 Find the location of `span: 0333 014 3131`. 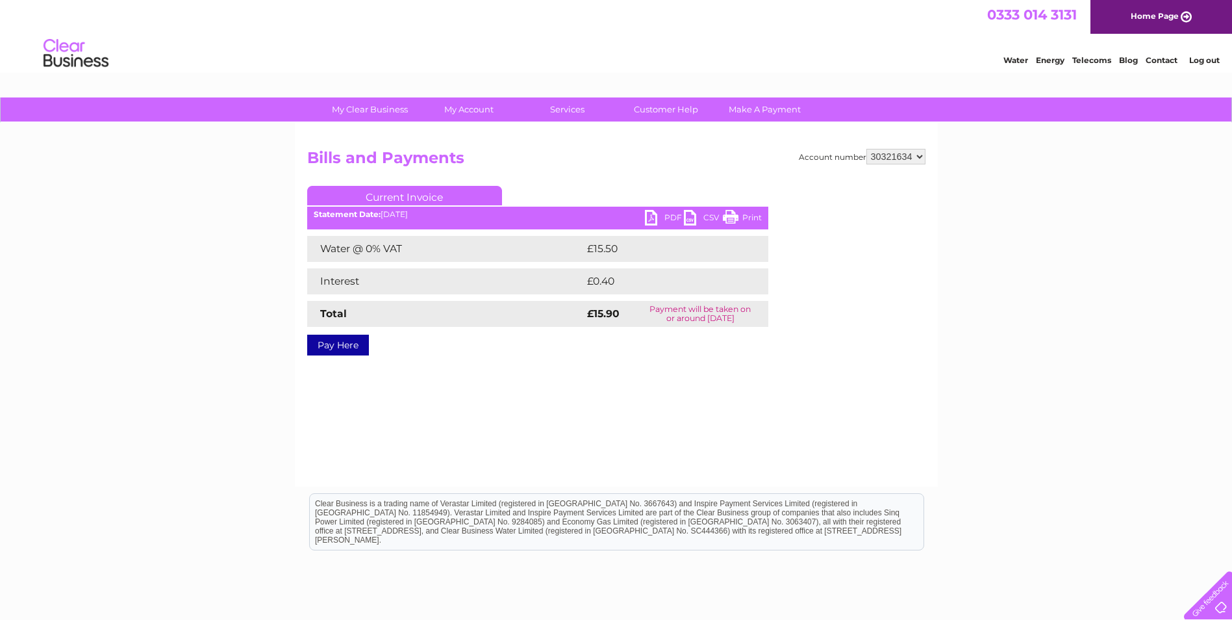

span: 0333 014 3131 is located at coordinates (1032, 14).